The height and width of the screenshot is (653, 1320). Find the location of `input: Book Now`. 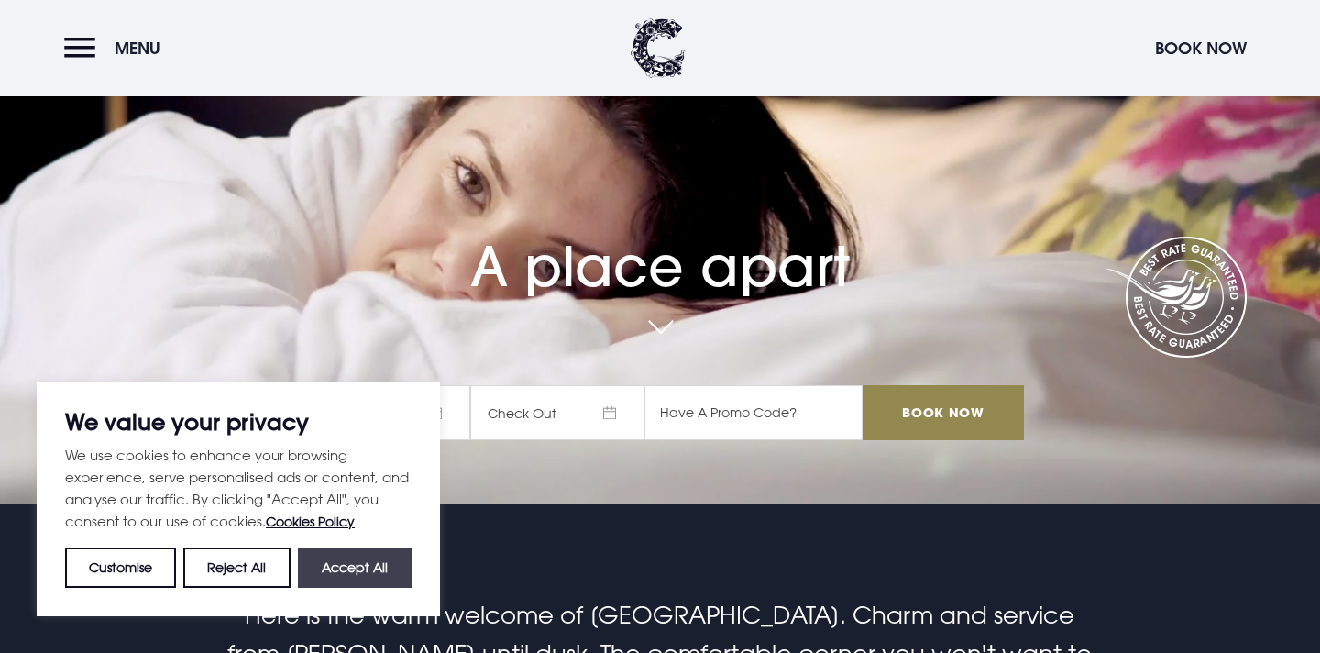

input: Book Now is located at coordinates (944, 413).